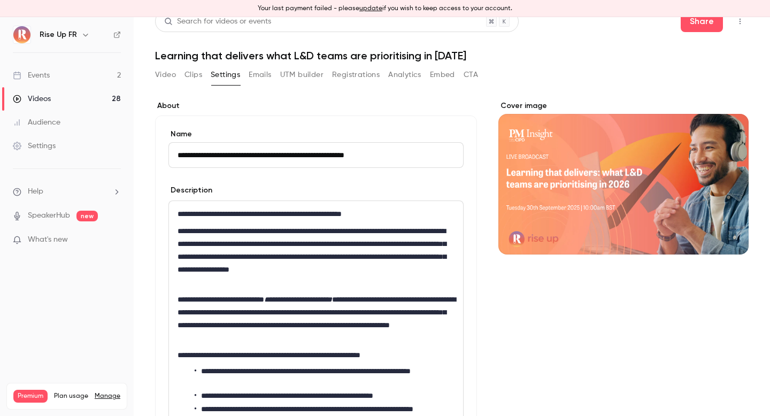 The image size is (770, 416). I want to click on span: Premium, so click(30, 396).